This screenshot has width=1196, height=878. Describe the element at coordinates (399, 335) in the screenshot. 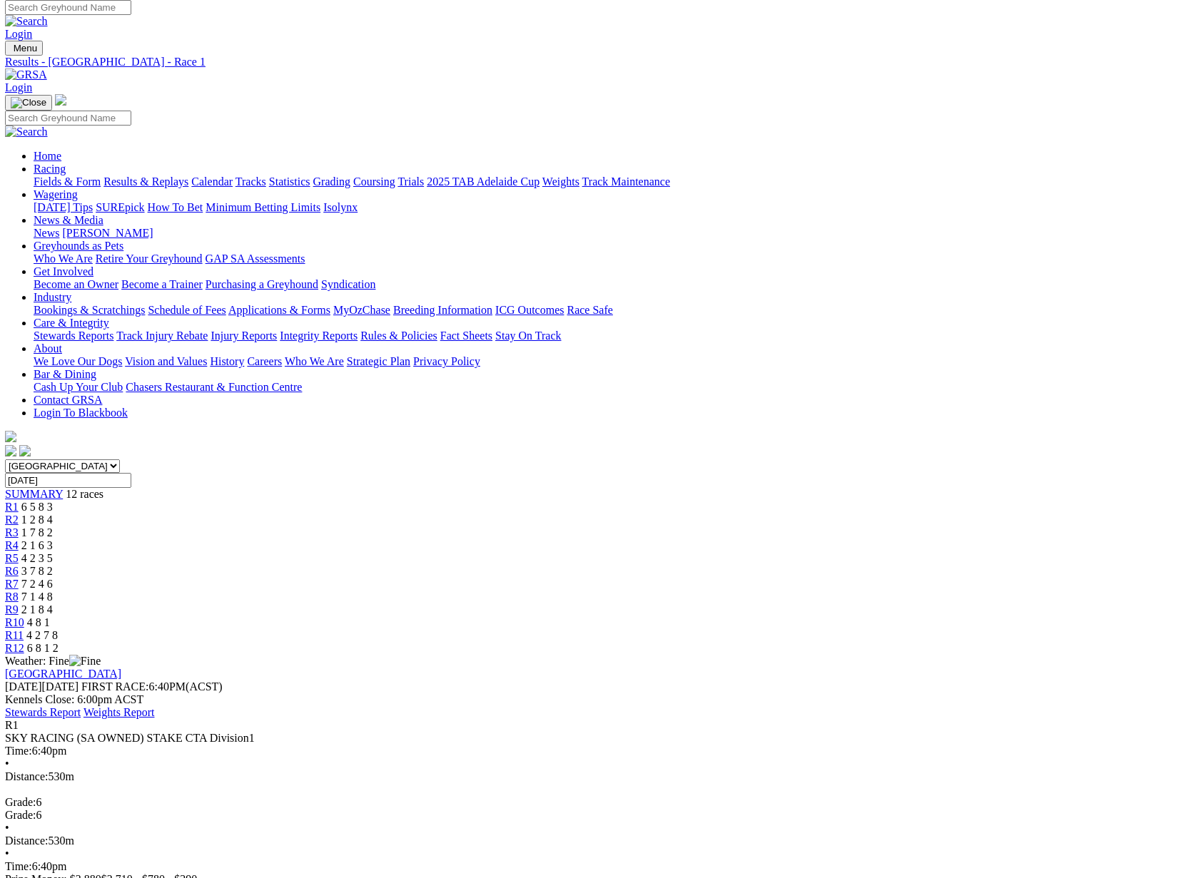

I see `a: Rules & Policies` at that location.